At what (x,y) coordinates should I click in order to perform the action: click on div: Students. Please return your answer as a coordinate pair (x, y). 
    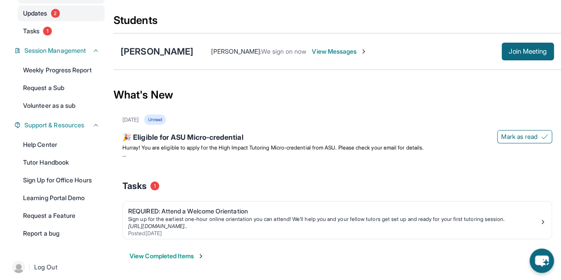
    Looking at the image, I should click on (337, 23).